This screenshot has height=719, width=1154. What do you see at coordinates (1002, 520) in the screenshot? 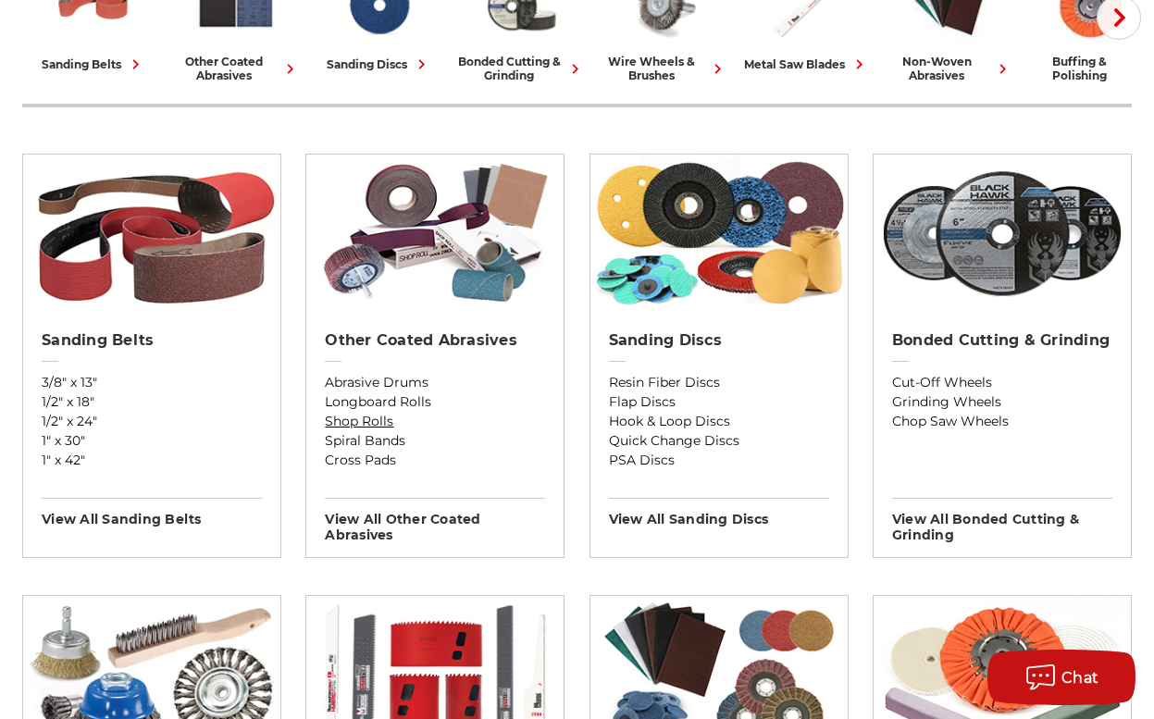
I see `h3: View All bonded cutting & grinding` at bounding box center [1002, 520].